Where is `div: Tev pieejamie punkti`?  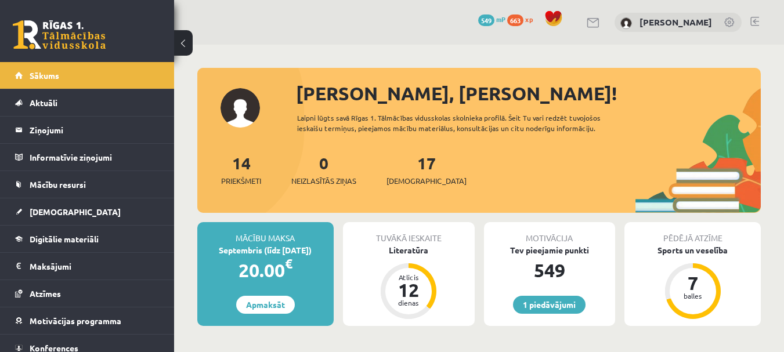
div: Tev pieejamie punkti is located at coordinates (549, 250).